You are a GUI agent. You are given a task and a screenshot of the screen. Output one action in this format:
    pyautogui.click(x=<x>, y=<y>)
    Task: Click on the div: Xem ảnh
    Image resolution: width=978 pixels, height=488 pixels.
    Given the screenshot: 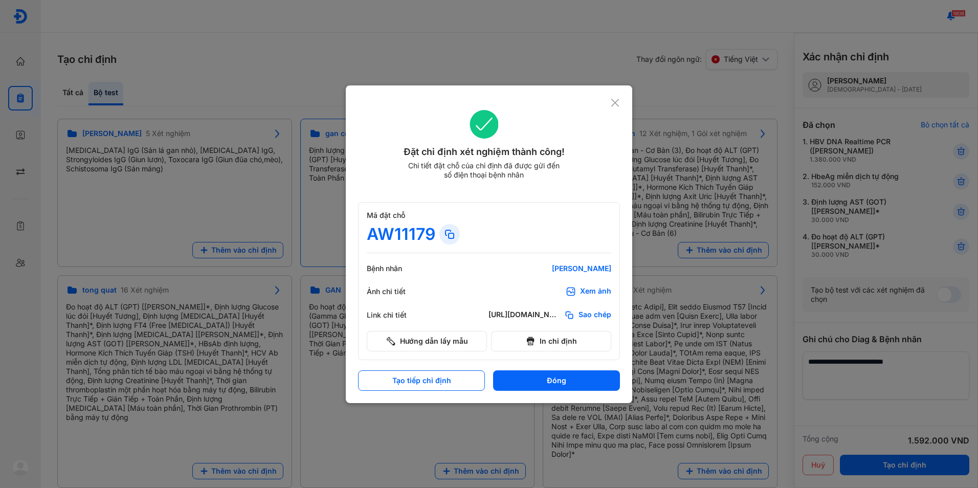 What is the action you would take?
    pyautogui.click(x=595, y=291)
    